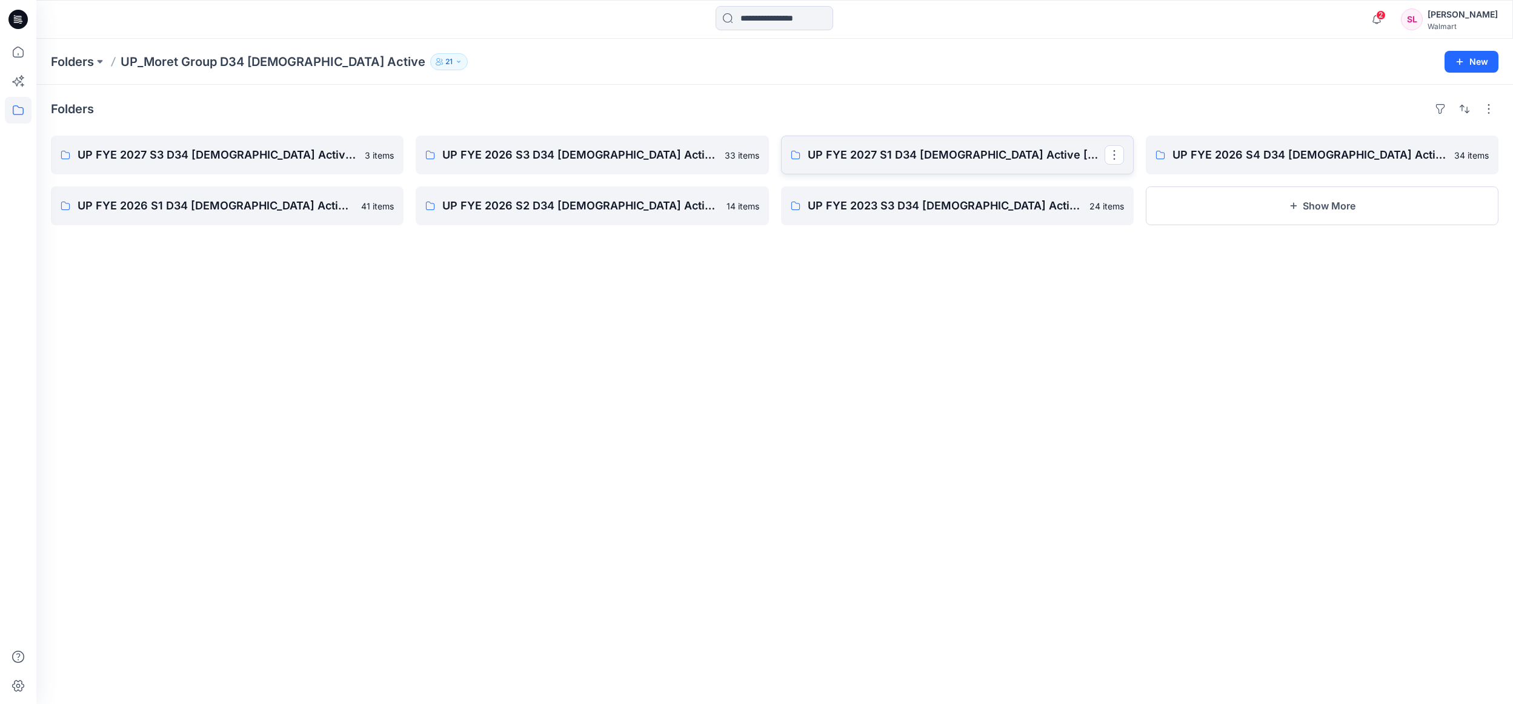 The image size is (1513, 704). I want to click on button: Show More, so click(1322, 206).